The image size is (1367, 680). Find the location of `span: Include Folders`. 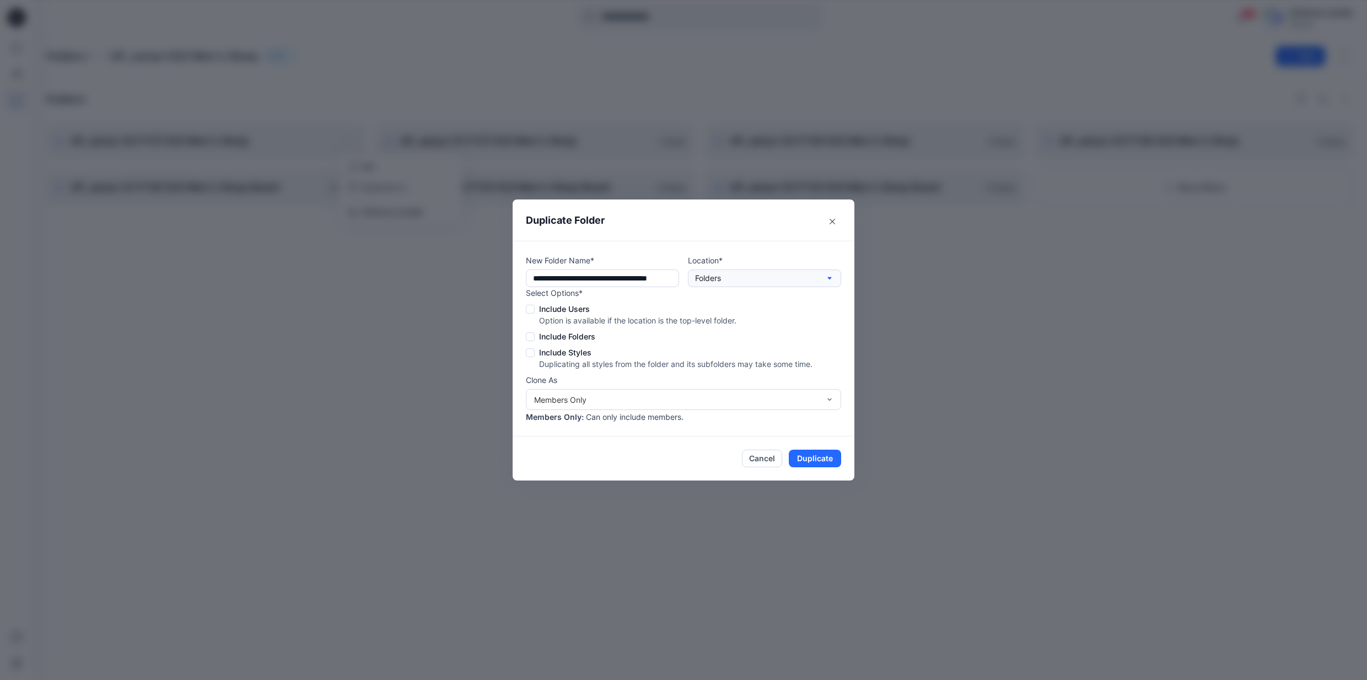

span: Include Folders is located at coordinates (567, 336).